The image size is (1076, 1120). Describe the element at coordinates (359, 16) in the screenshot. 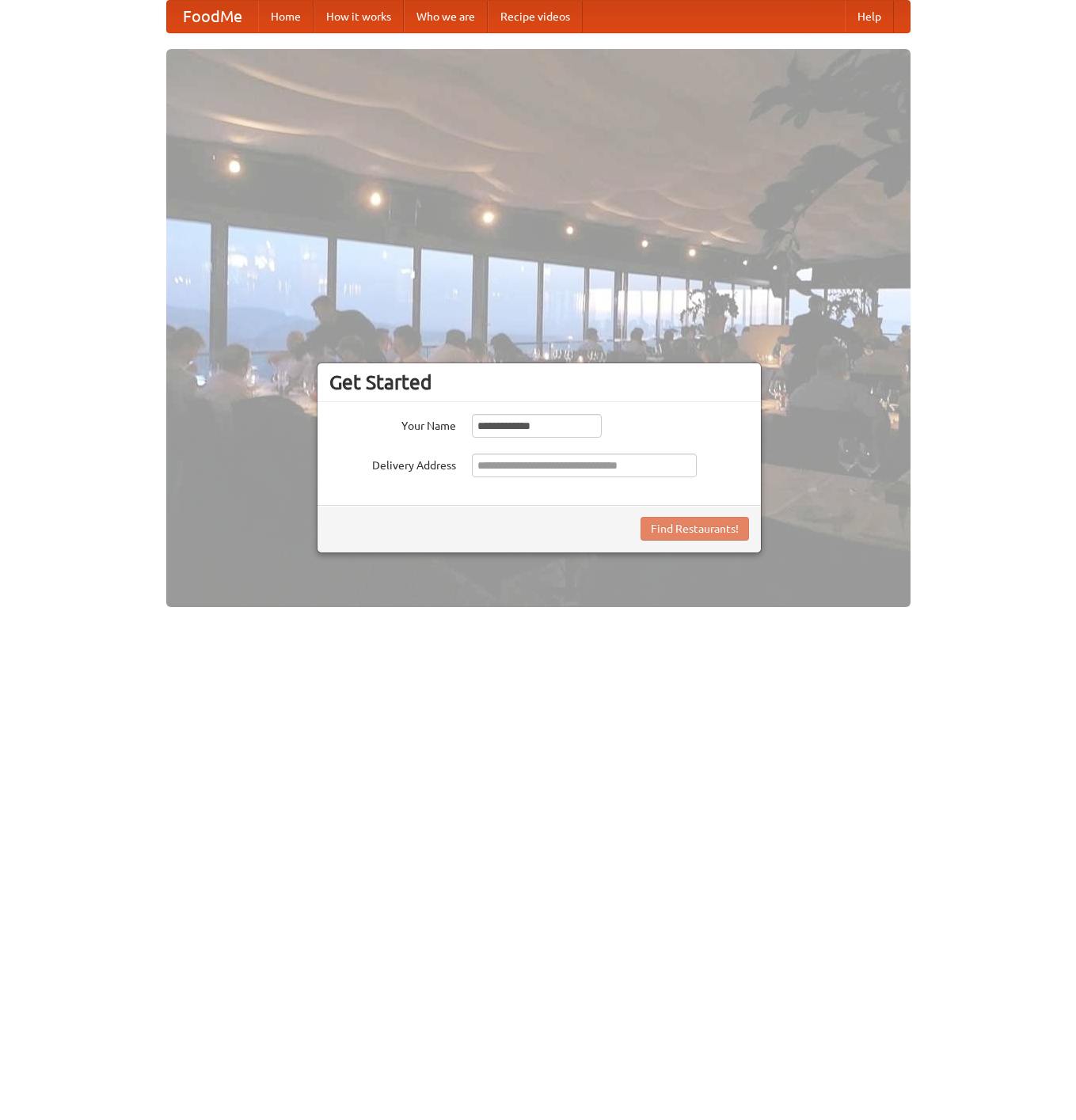

I see `a: How it works` at that location.